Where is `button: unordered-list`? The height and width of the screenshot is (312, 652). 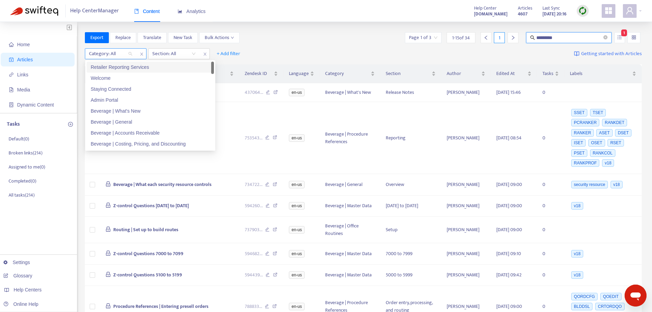 button: unordered-list is located at coordinates (620, 38).